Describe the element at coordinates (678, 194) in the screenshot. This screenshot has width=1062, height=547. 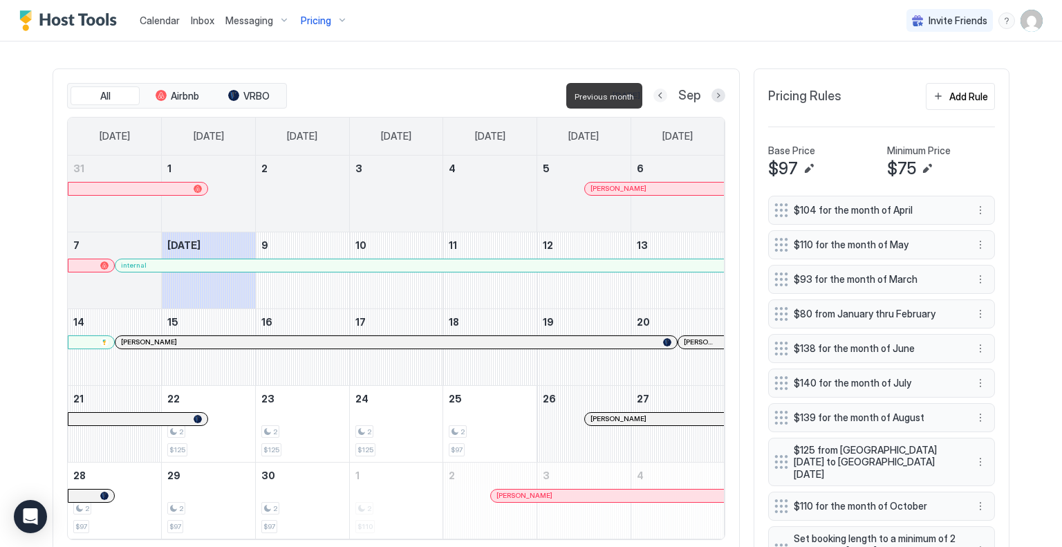
I see `td: September 6, 2025` at that location.